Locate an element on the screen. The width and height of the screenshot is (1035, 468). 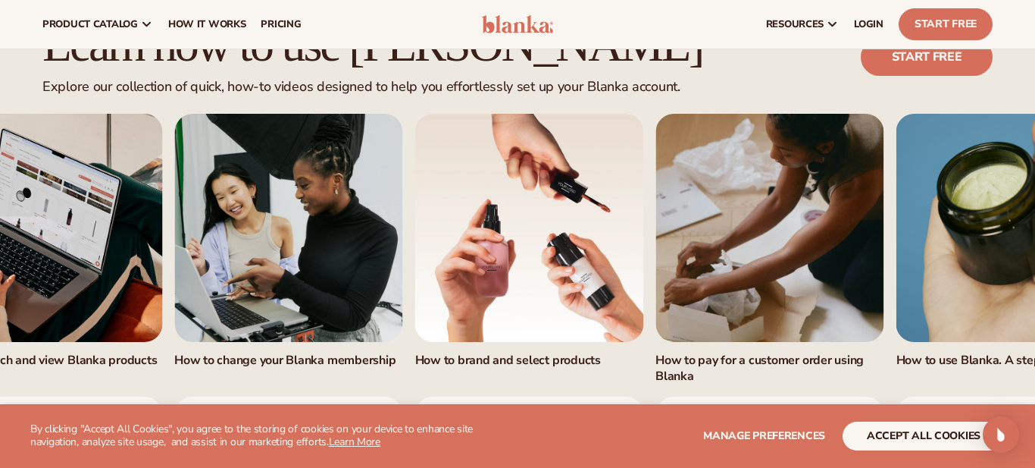
span: Manage preferences is located at coordinates (764, 435).